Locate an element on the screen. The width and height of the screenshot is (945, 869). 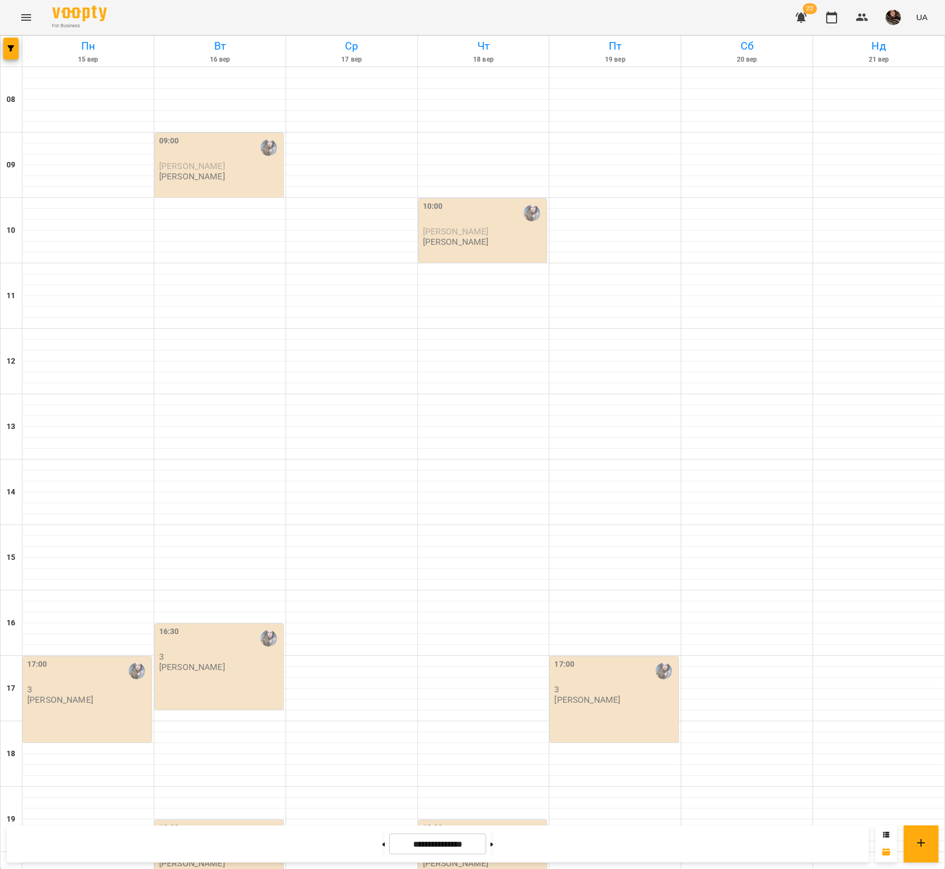
h6: Вт is located at coordinates (220, 46).